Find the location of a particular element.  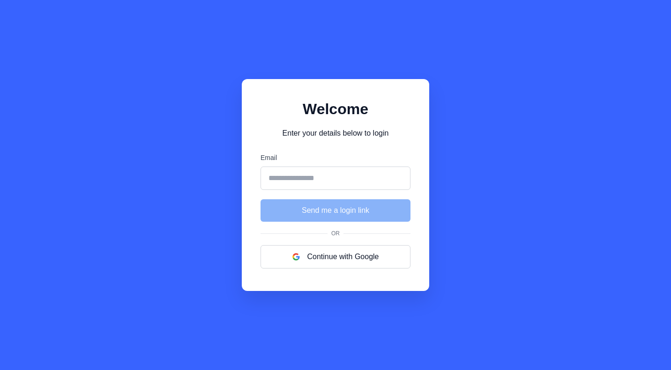

button: Send me a login link is located at coordinates (335, 211).